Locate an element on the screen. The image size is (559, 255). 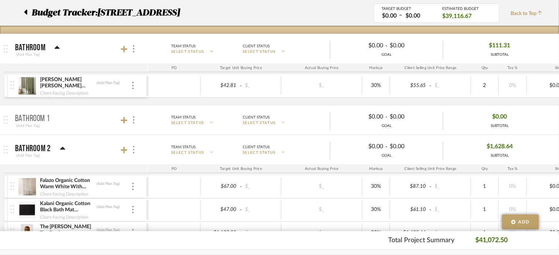
button: Add is located at coordinates (520, 222).